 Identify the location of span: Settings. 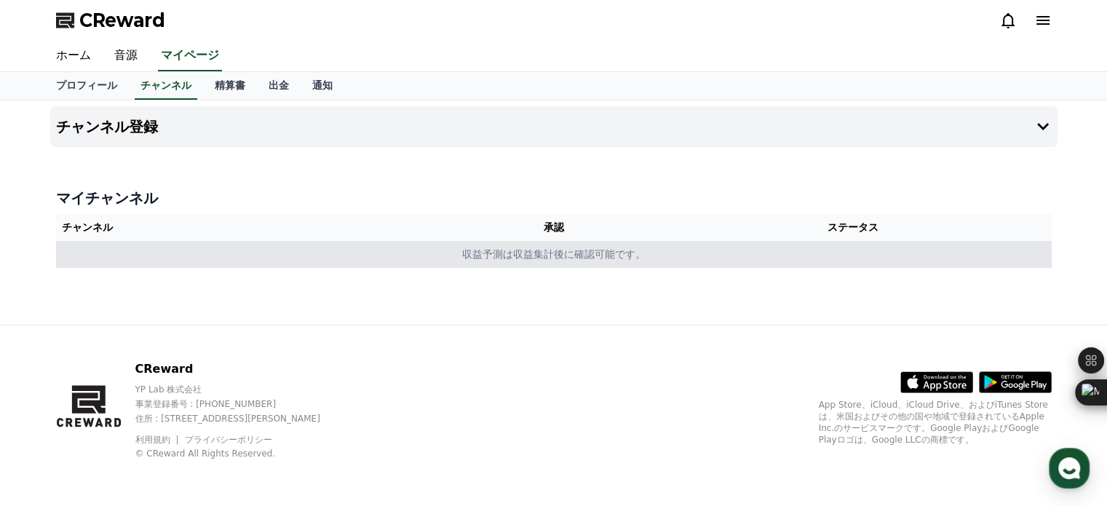
(233, 413).